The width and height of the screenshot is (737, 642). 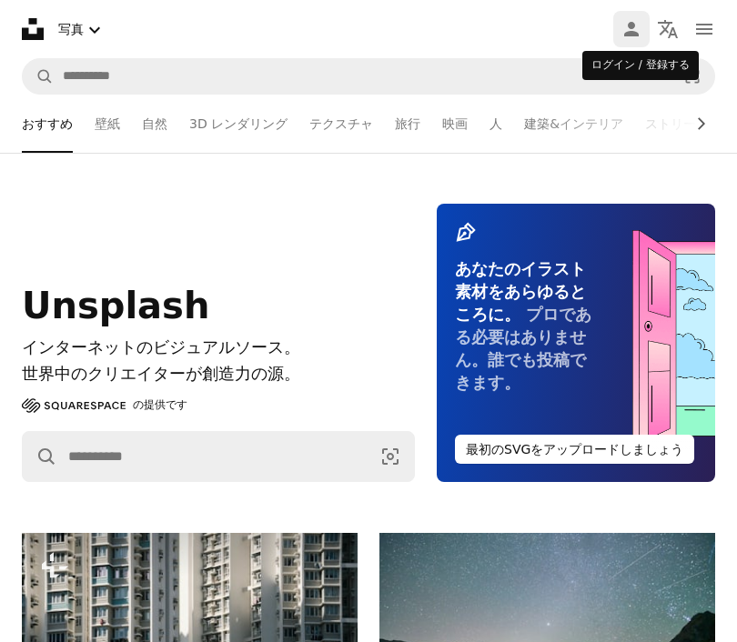 I want to click on a: 人, so click(x=496, y=124).